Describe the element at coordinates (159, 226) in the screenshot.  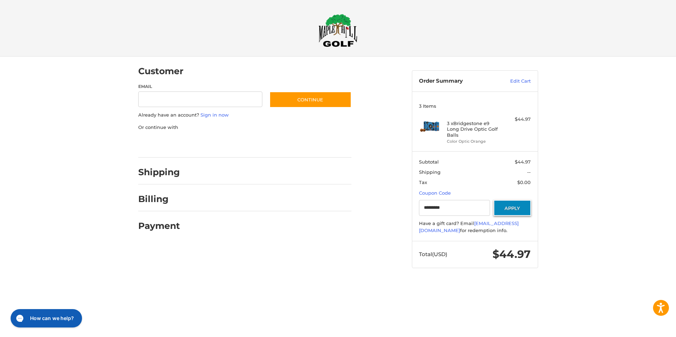
I see `h2: Payment` at that location.